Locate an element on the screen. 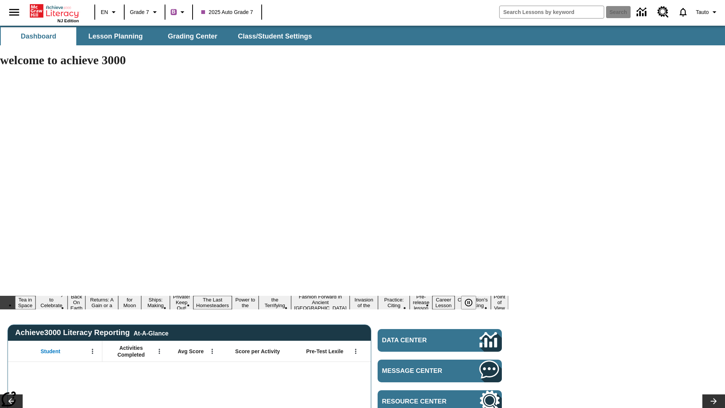 This screenshot has height=408, width=725. a: Notifications is located at coordinates (683, 12).